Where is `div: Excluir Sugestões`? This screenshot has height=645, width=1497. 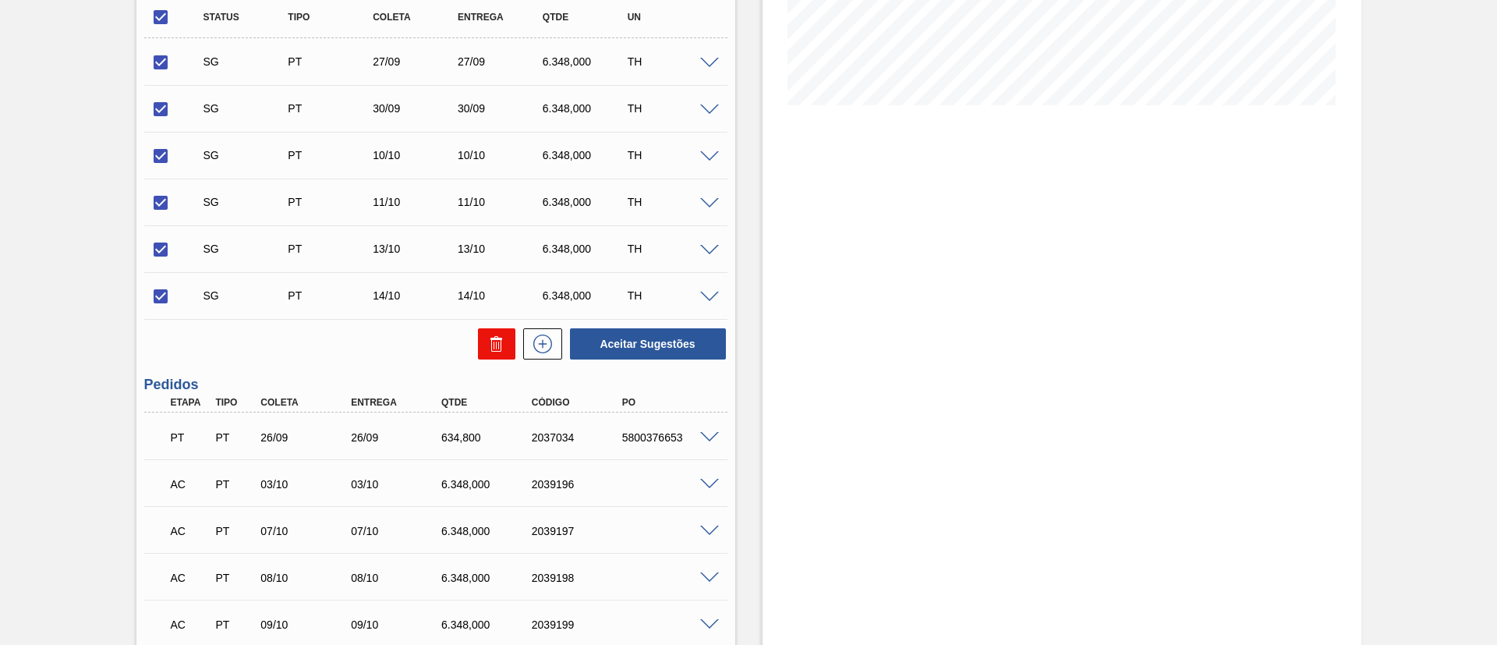
div: Excluir Sugestões is located at coordinates (493, 344).